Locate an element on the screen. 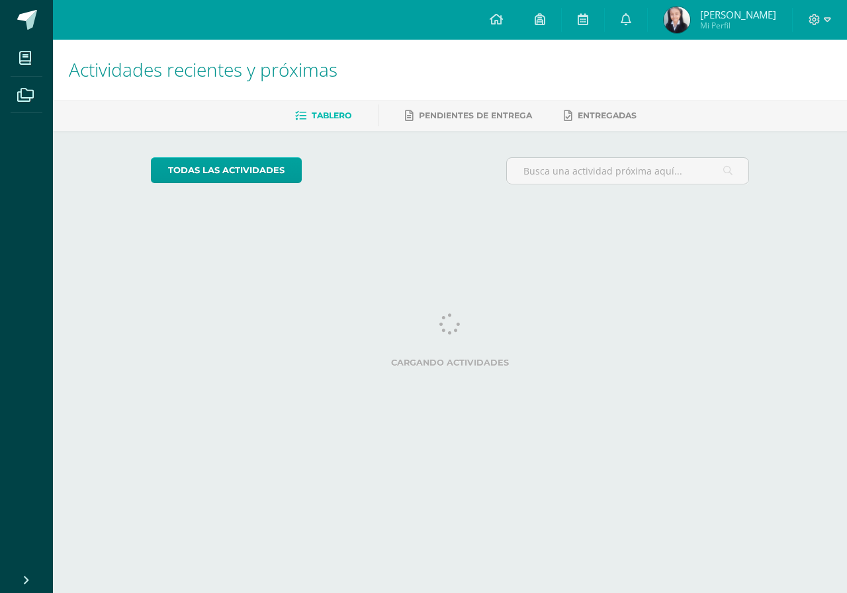  a: Pendientes de entrega is located at coordinates (468, 116).